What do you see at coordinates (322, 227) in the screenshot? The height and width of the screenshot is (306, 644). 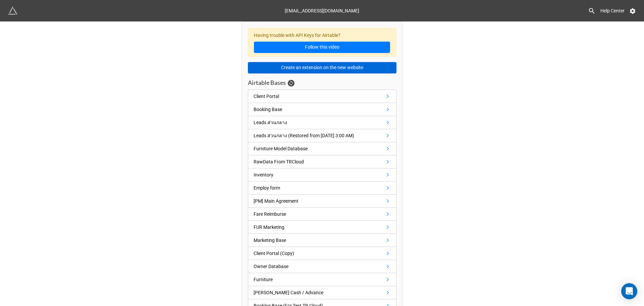 I see `a: FUR Marketing` at bounding box center [322, 227].